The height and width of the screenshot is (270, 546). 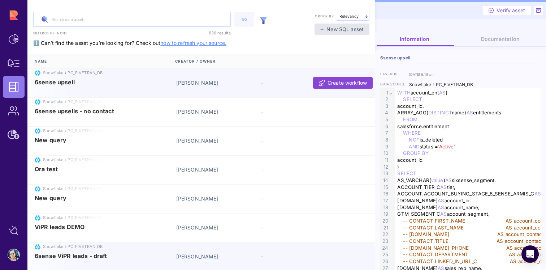 What do you see at coordinates (385, 180) in the screenshot?
I see `div: 14` at bounding box center [385, 180].